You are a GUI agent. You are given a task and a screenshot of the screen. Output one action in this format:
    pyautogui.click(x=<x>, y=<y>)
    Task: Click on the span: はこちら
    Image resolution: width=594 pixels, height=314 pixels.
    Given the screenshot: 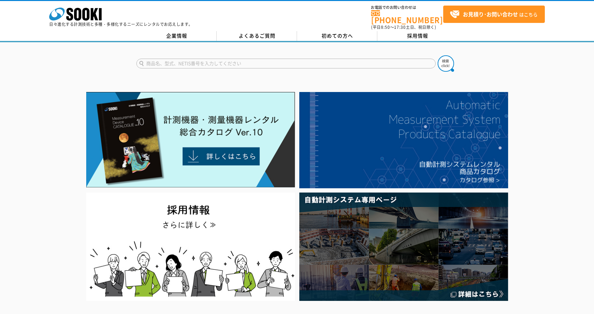 What is the action you would take?
    pyautogui.click(x=494, y=14)
    